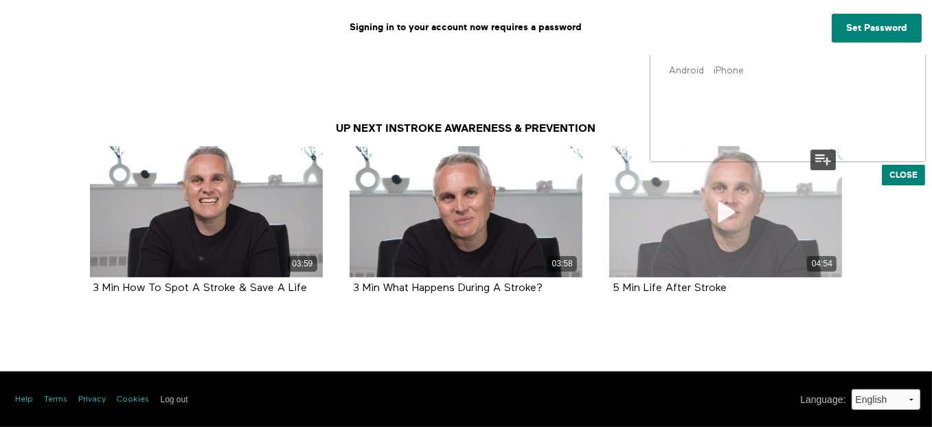 The height and width of the screenshot is (427, 932). Describe the element at coordinates (201, 288) in the screenshot. I see `a: 3 Min How To Spot A Stroke & Save A Life` at that location.